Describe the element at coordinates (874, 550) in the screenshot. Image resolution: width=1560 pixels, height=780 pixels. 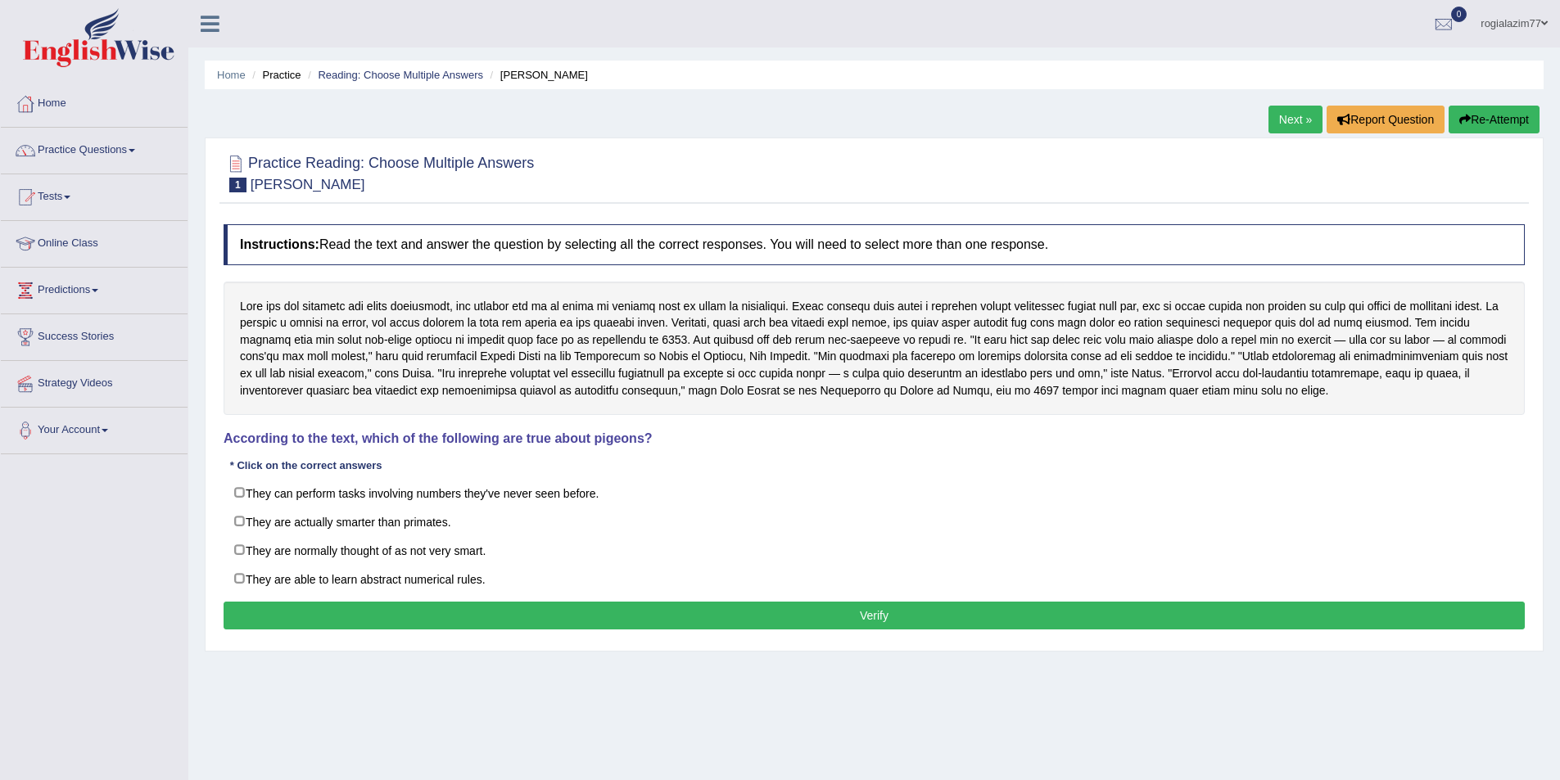
I see `label: They are normally thought of as not very smart.` at that location.